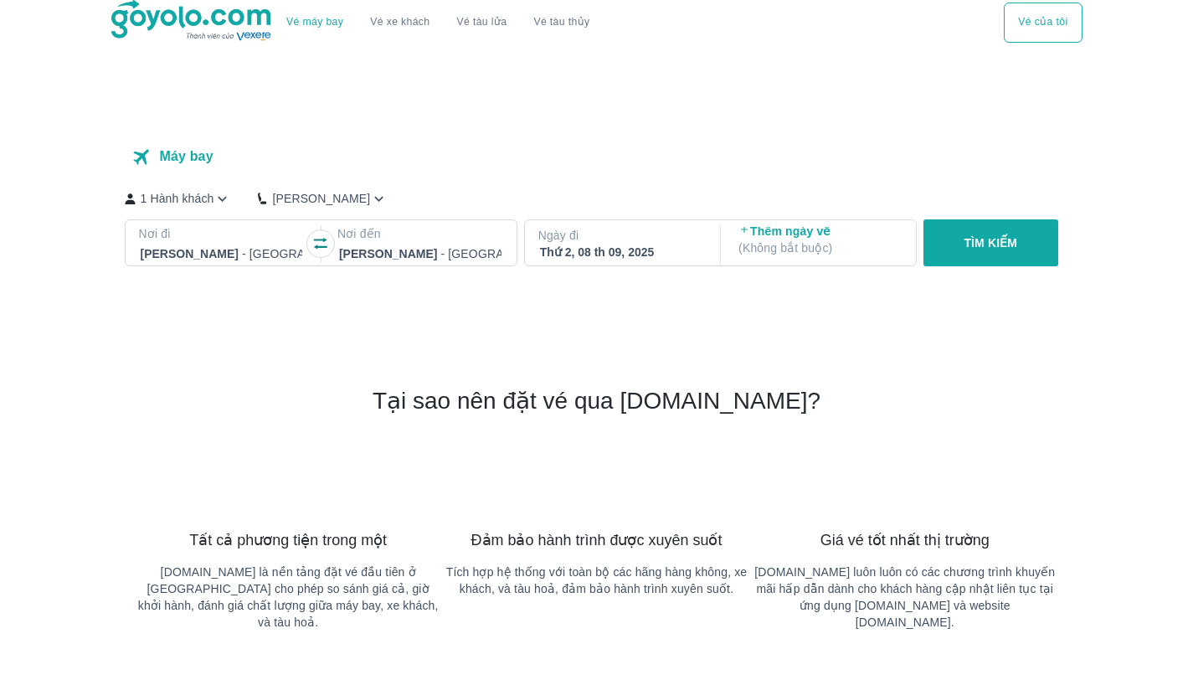  I want to click on p: Tích hợp hệ thống với toàn bộ các hãng hàng không, xe khách, và tàu hoả, đảm bảo hành trình xuyên..., so click(596, 580).